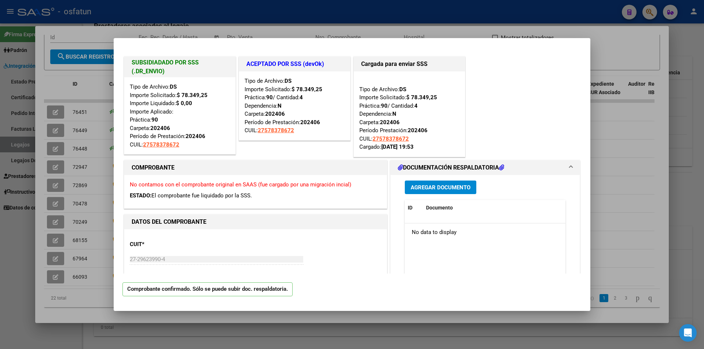  I want to click on span: El comprobante fue liquidado por la SSS., so click(202, 196).